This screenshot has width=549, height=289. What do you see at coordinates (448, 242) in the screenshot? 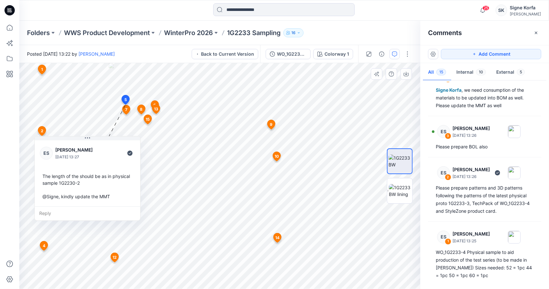
I see `div: 1` at bounding box center [448, 242].